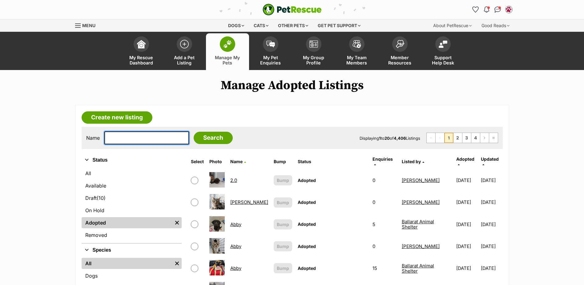 The width and height of the screenshot is (584, 285). I want to click on img: group-profile-icon-3fa3cf56718a62981997c0bc7e787c4b2cf8bcc04b72c1350f741eb67cf2f40e.svg, so click(314, 44).